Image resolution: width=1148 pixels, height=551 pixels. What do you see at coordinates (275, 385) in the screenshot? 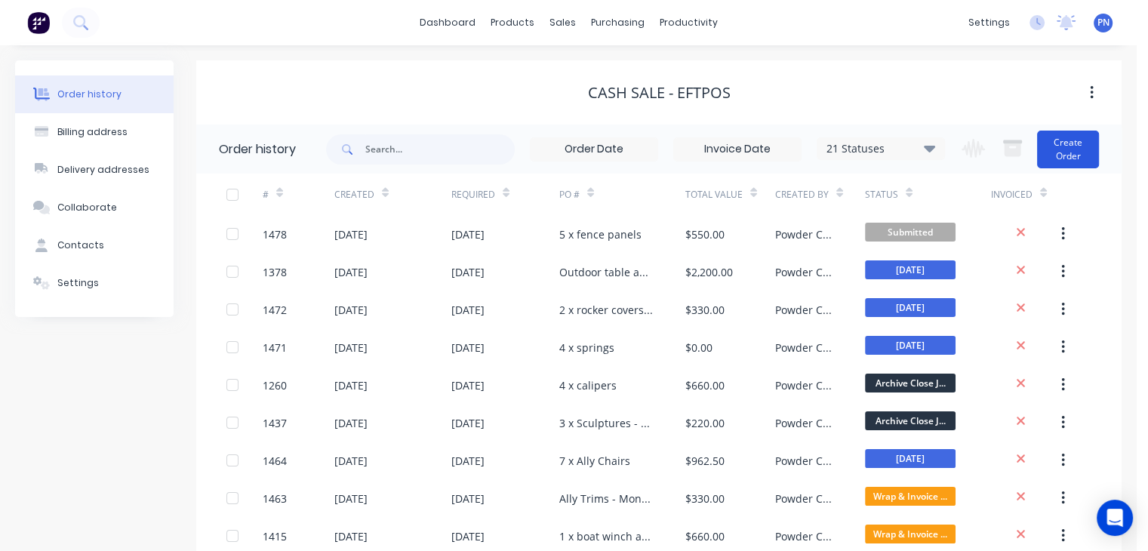
I see `div: 1260` at bounding box center [275, 385].